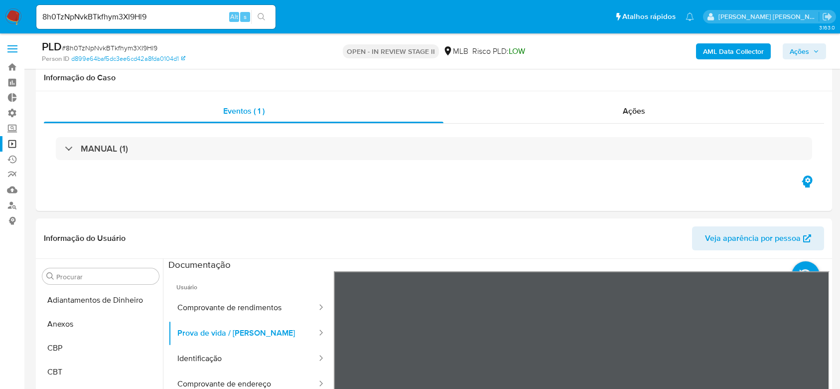 This screenshot has height=389, width=840. I want to click on button: AML Data Collector, so click(734, 51).